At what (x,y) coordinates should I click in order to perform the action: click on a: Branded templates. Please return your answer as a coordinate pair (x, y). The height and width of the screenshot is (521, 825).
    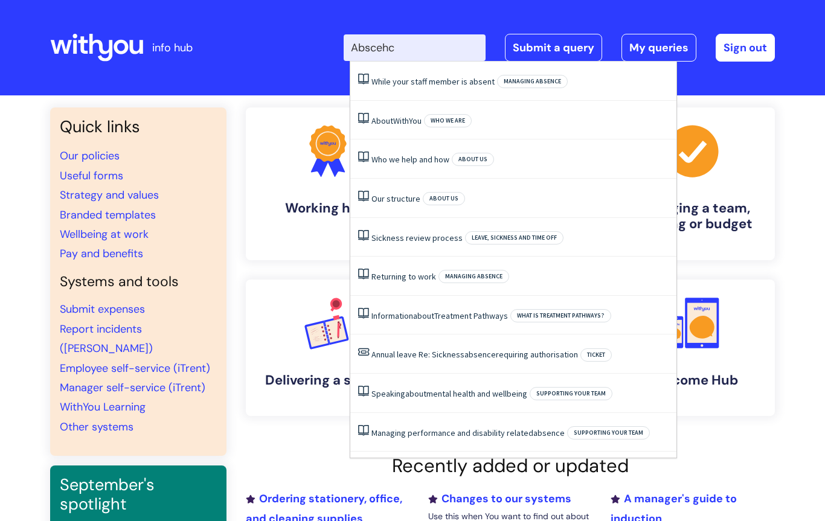
    Looking at the image, I should click on (108, 215).